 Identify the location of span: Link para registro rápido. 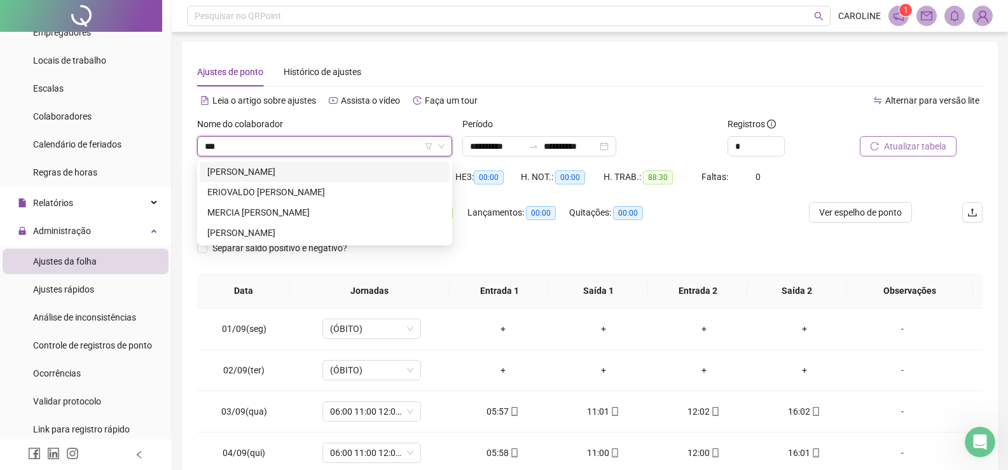
(81, 429).